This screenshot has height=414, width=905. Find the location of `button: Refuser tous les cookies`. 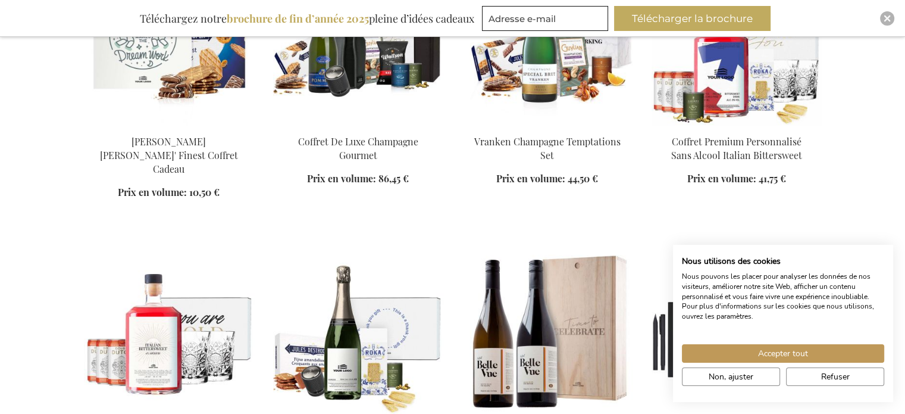

button: Refuser tous les cookies is located at coordinates (835, 376).